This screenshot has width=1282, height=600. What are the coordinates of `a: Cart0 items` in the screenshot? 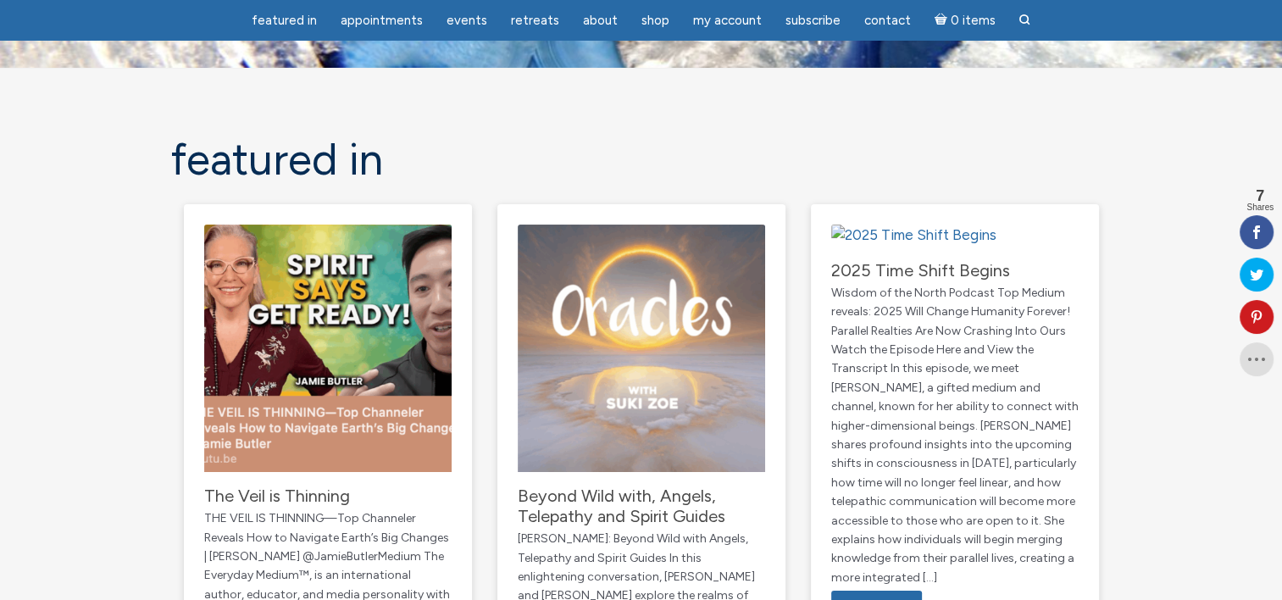 It's located at (965, 19).